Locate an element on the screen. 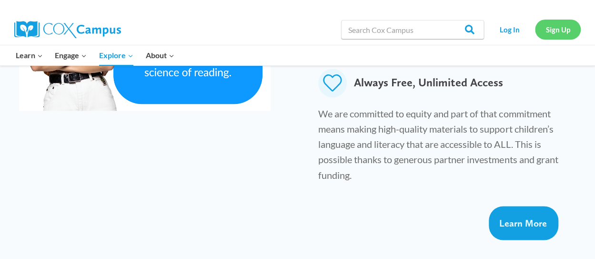 This screenshot has height=259, width=595. button: Child menu of Engage is located at coordinates (71, 55).